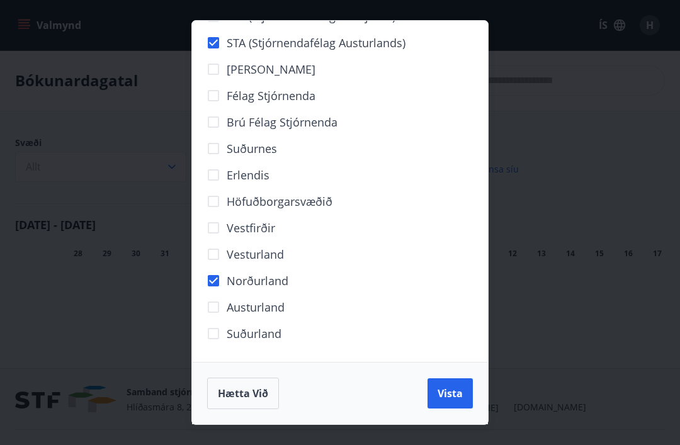 The width and height of the screenshot is (680, 445). Describe the element at coordinates (450, 394) in the screenshot. I see `button: Vista` at that location.